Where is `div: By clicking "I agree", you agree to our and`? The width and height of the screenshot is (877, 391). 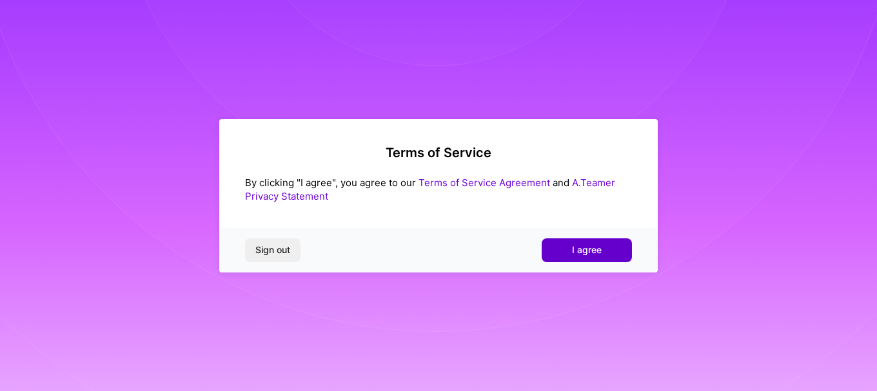
div: By clicking "I agree", you agree to our and is located at coordinates (438, 190).